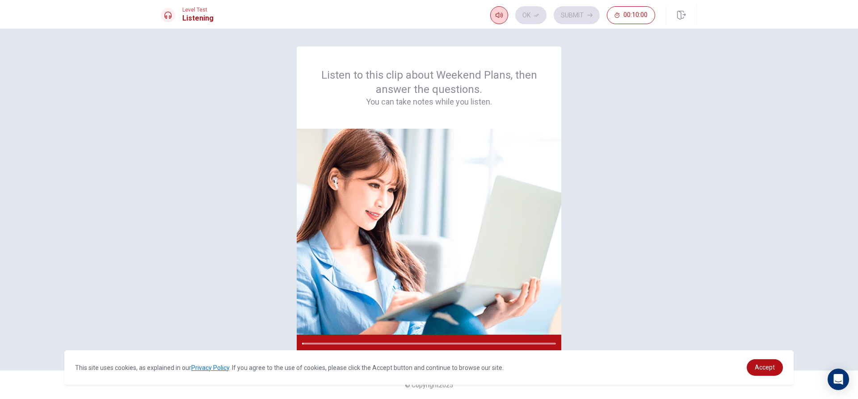  Describe the element at coordinates (429, 102) in the screenshot. I see `h4: You can take notes while you listen.` at that location.